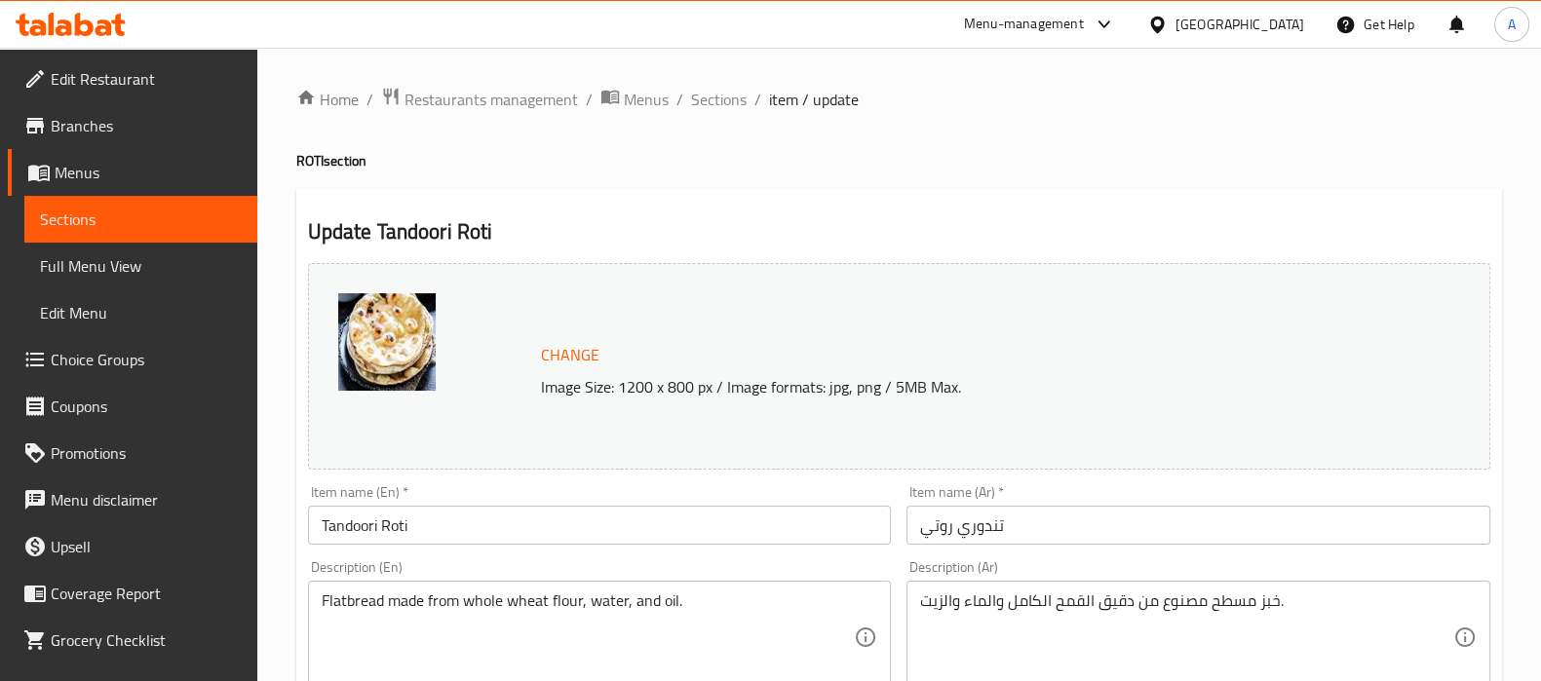 This screenshot has height=681, width=1541. What do you see at coordinates (133, 360) in the screenshot?
I see `a: Choice Groups` at bounding box center [133, 360].